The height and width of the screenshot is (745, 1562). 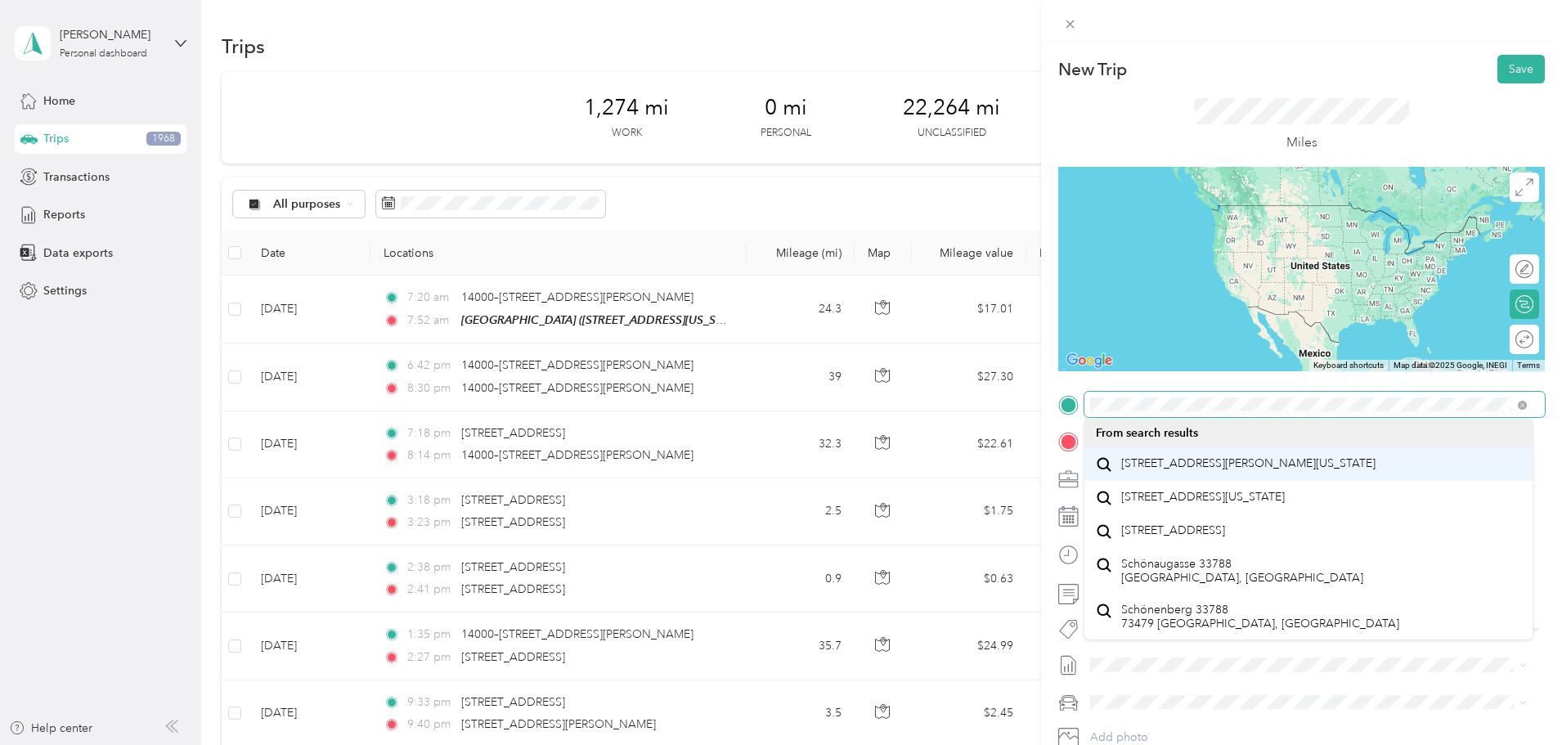 What do you see at coordinates (1302, 142) in the screenshot?
I see `p: Miles` at bounding box center [1302, 142].